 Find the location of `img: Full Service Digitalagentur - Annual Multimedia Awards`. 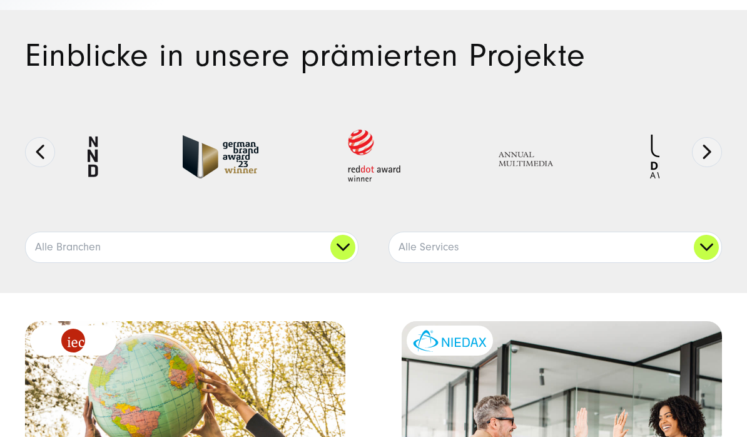

img: Full Service Digitalagentur - Annual Multimedia Awards is located at coordinates (527, 157).